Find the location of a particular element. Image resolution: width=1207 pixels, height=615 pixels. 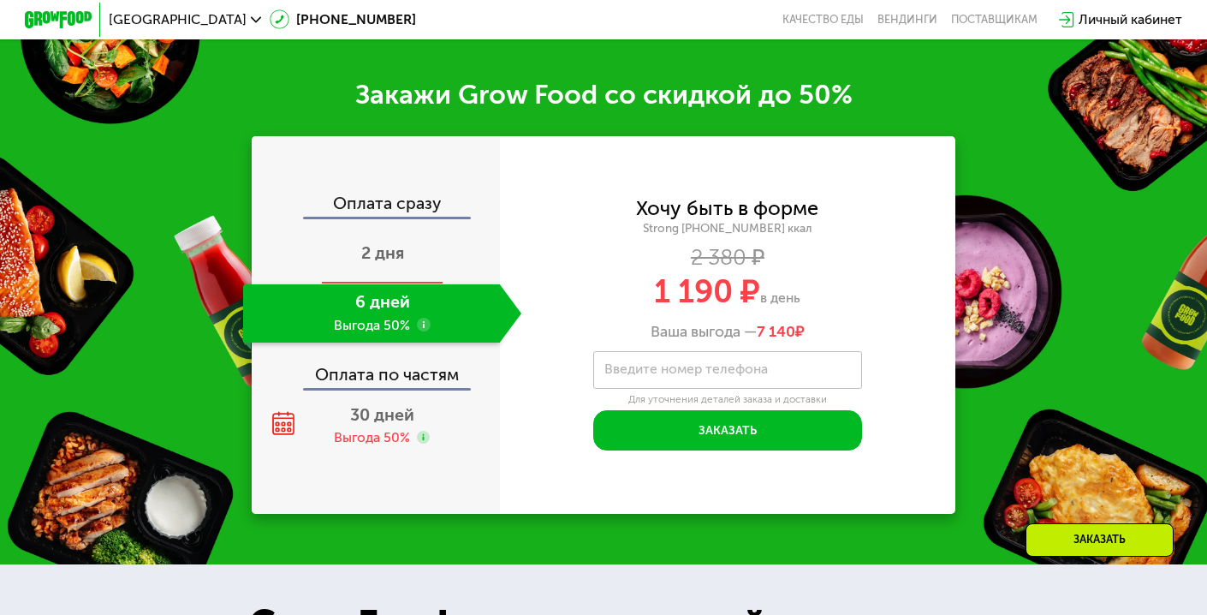

span: 1 190 ₽ is located at coordinates (707, 291).